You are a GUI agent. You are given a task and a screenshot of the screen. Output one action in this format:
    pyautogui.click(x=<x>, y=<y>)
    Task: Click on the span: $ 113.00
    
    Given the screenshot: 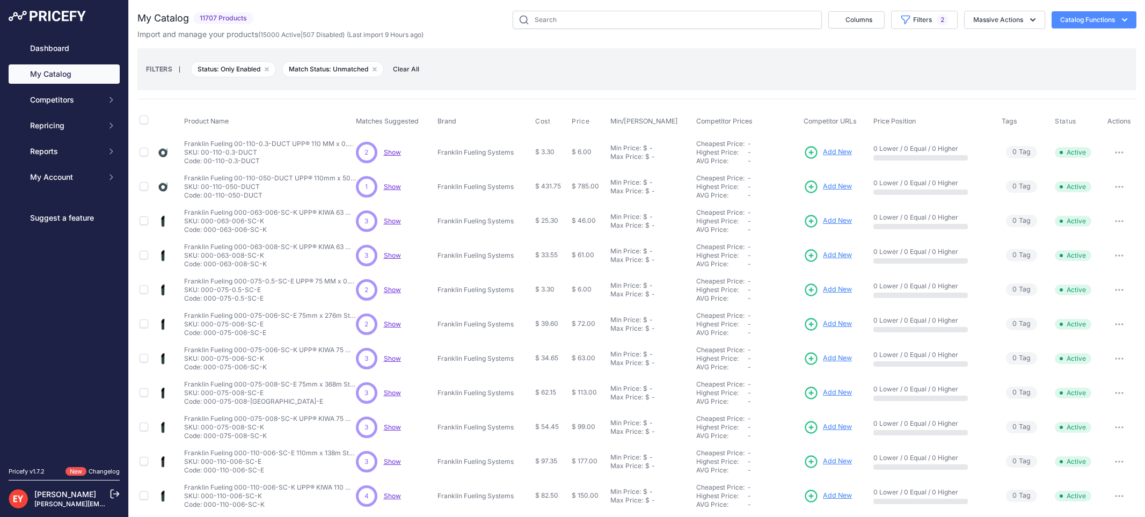 What is the action you would take?
    pyautogui.click(x=584, y=392)
    